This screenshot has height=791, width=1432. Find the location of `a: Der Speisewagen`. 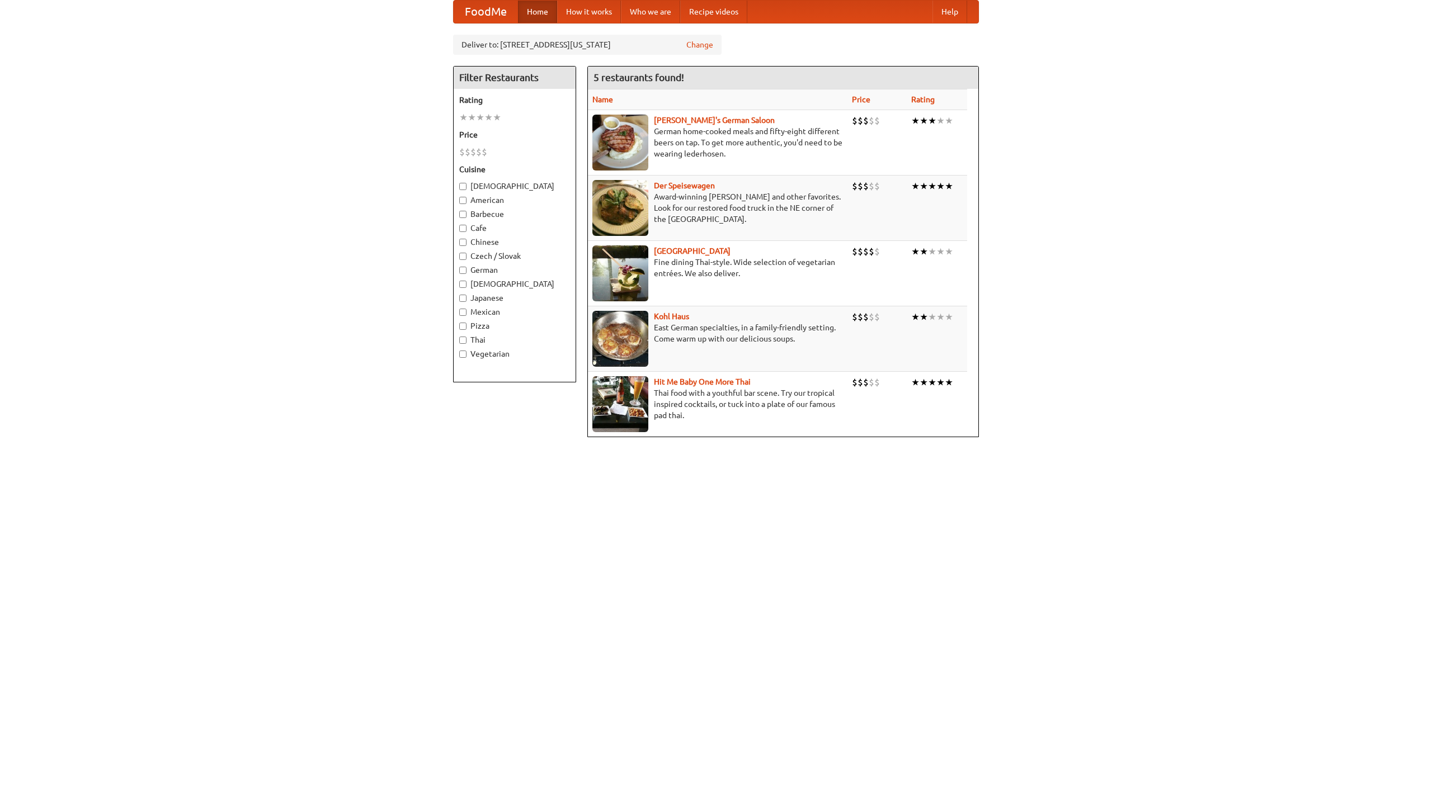

a: Der Speisewagen is located at coordinates (684, 186).